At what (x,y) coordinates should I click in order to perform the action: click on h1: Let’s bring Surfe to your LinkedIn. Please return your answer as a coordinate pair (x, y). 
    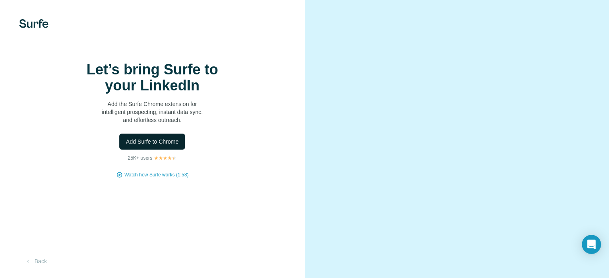
    Looking at the image, I should click on (152, 78).